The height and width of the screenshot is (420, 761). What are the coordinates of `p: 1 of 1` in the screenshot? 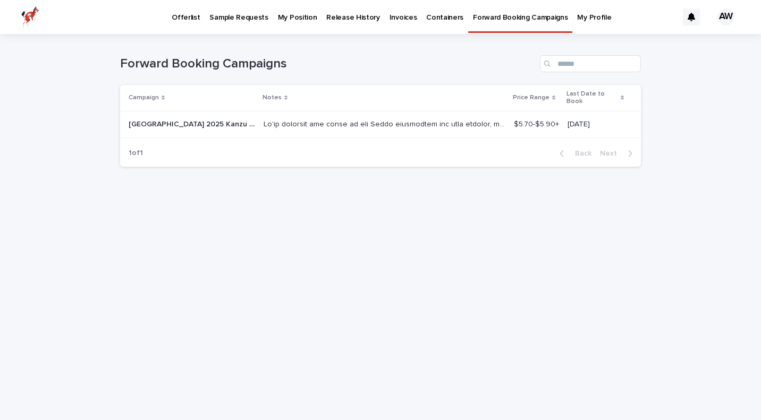 It's located at (136, 153).